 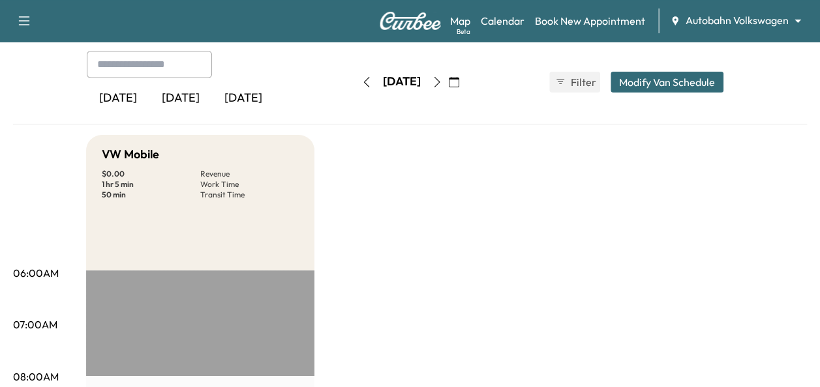 I want to click on a: Book New Appointment, so click(x=589, y=21).